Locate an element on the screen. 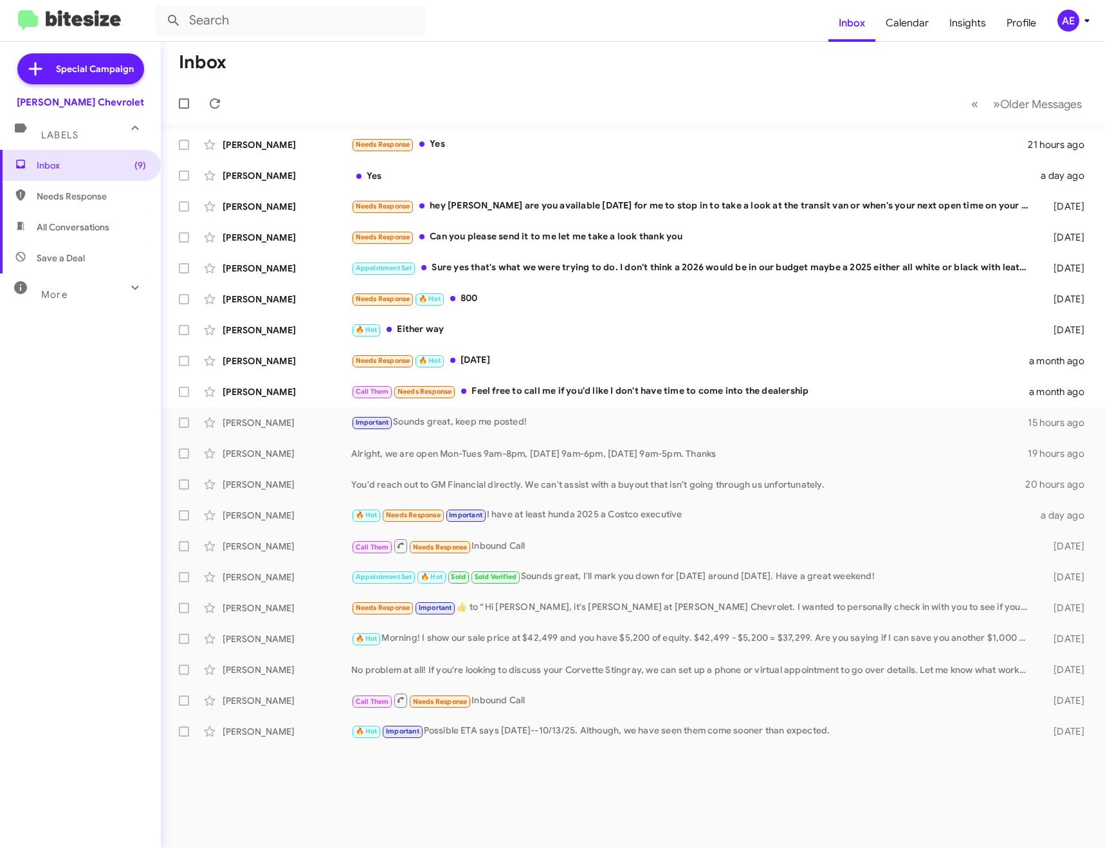 The width and height of the screenshot is (1105, 848). a: Calendar is located at coordinates (907, 23).